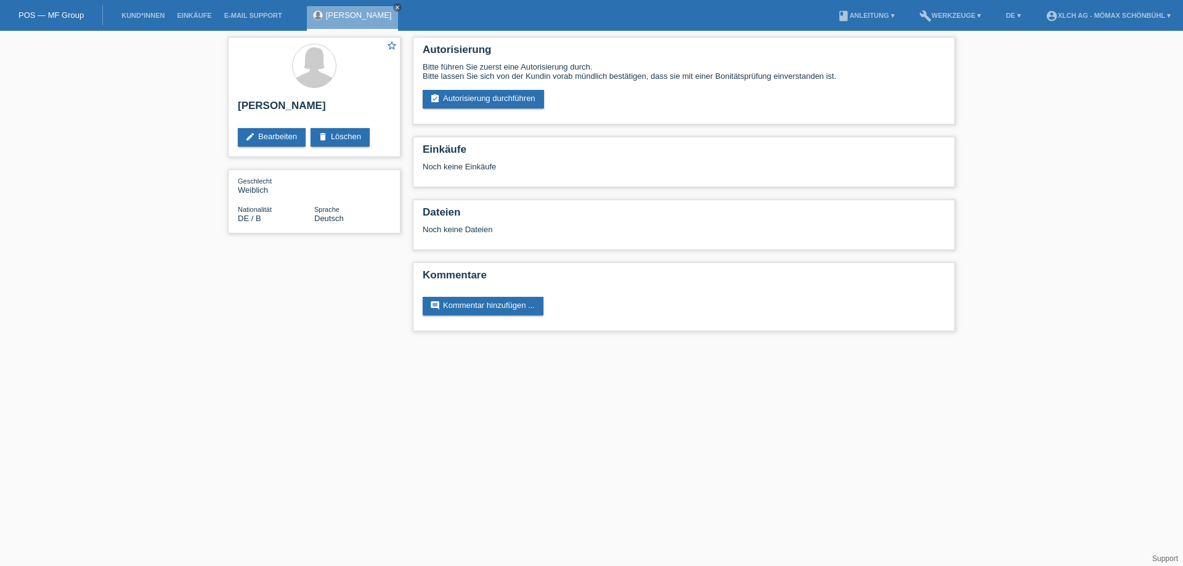 The image size is (1183, 566). What do you see at coordinates (684, 171) in the screenshot?
I see `div: Noch keine Einkäufe` at bounding box center [684, 171].